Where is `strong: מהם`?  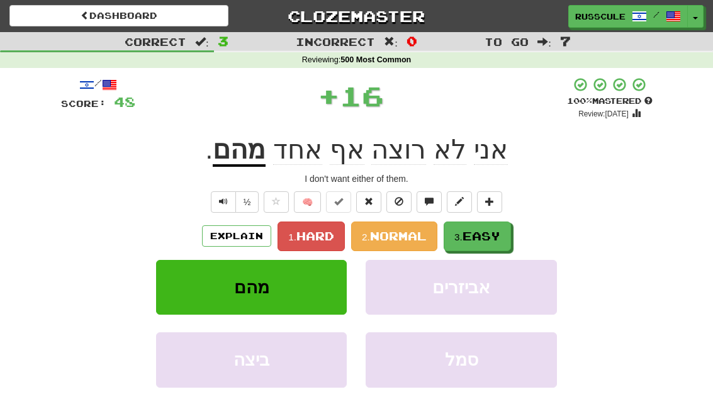
strong: מהם is located at coordinates (239, 150).